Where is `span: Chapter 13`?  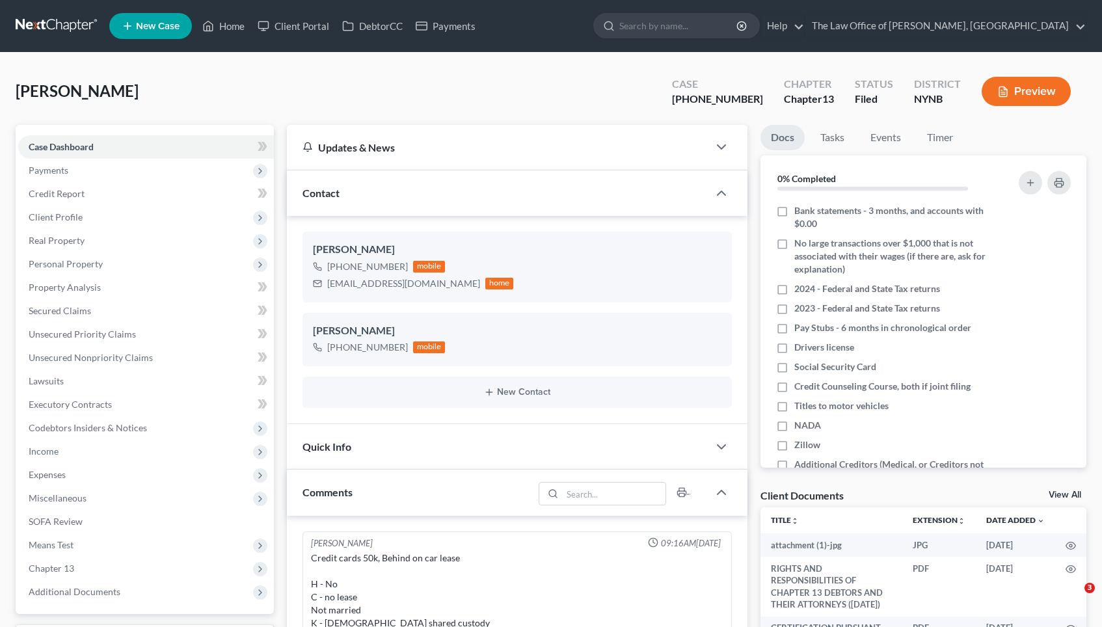
span: Chapter 13 is located at coordinates (51, 568).